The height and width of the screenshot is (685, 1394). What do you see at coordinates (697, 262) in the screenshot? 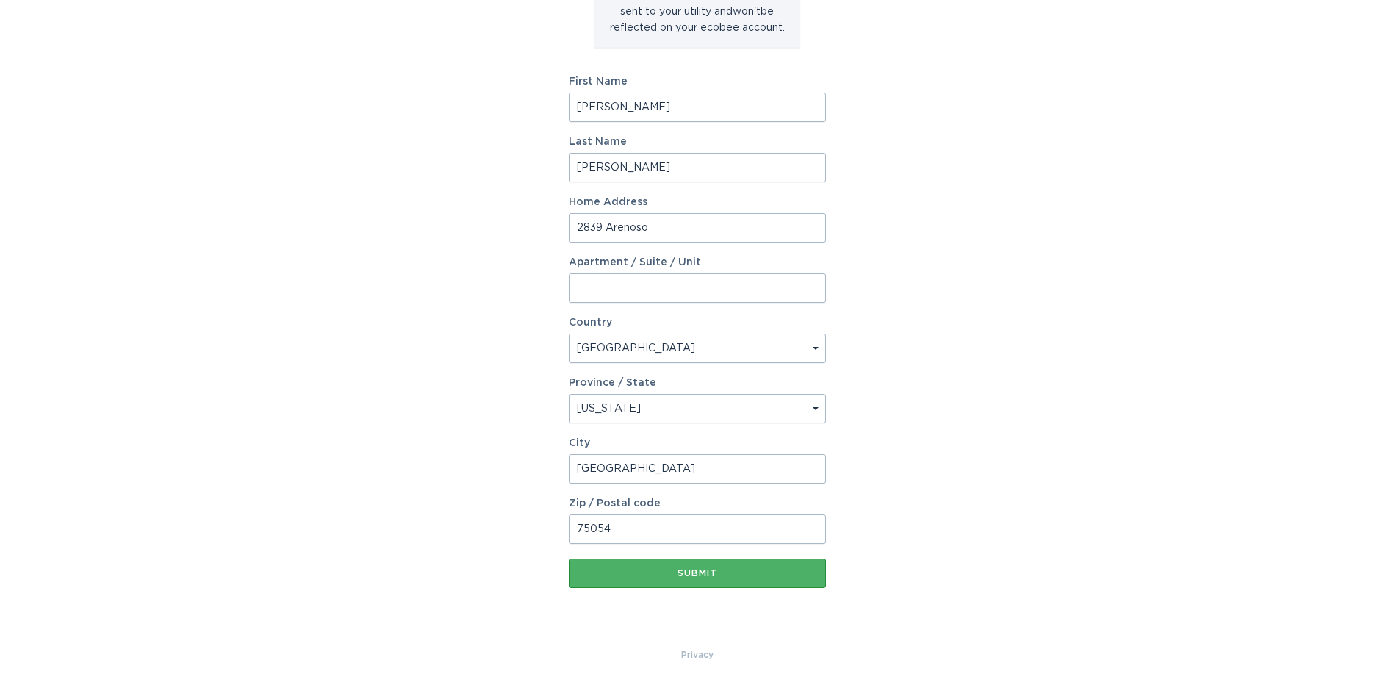
I see `label: Apartment / Suite / Unit` at bounding box center [697, 262].